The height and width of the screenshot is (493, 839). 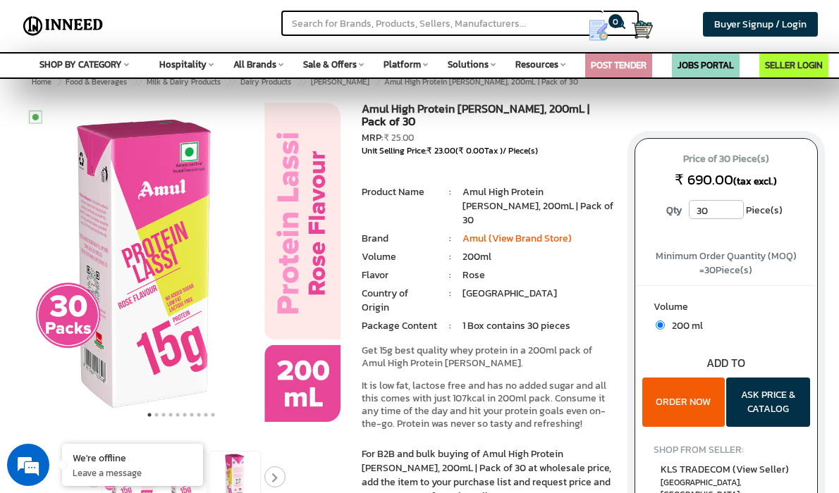 What do you see at coordinates (96, 82) in the screenshot?
I see `span: Food & Beverages` at bounding box center [96, 82].